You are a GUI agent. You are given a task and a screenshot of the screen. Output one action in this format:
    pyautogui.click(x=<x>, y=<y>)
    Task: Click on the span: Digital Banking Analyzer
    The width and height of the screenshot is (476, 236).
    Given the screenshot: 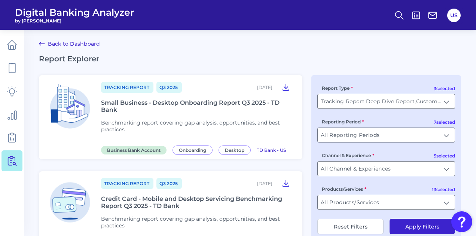 What is the action you would take?
    pyautogui.click(x=74, y=12)
    